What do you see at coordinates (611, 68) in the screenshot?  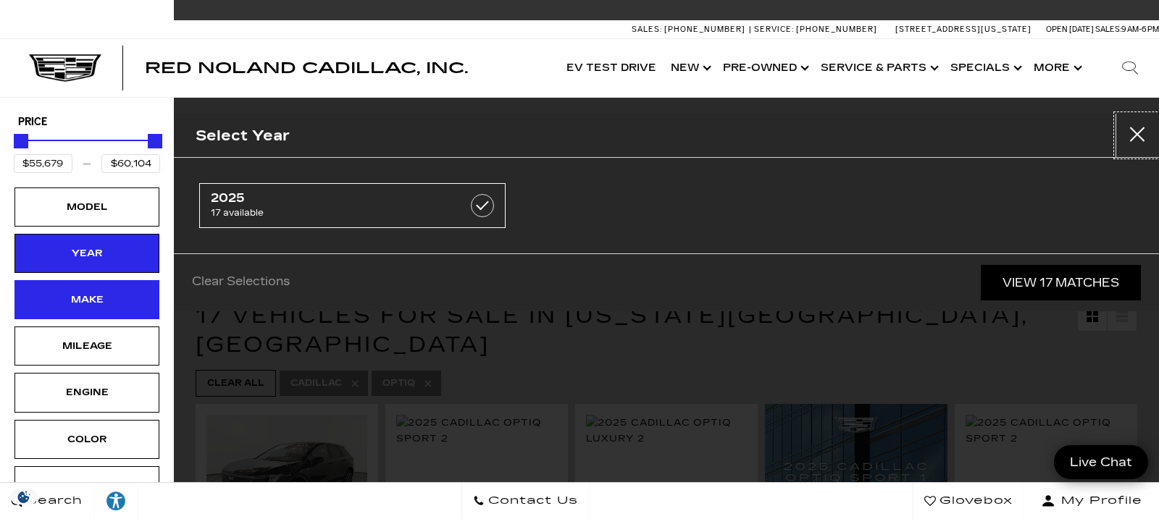 I see `a: EV Test Drive` at bounding box center [611, 68].